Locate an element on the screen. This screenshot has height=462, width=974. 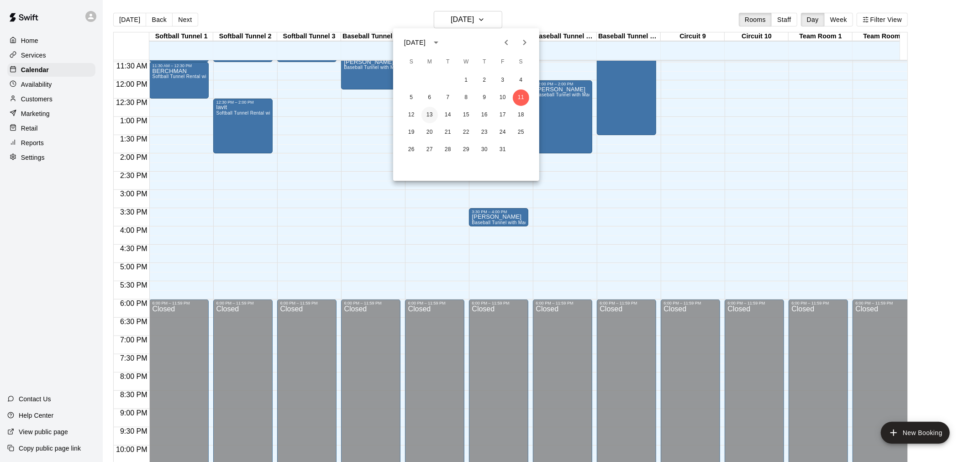
button: 5 is located at coordinates (411, 98).